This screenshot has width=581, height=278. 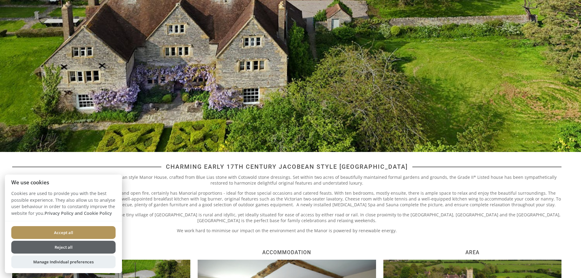 What do you see at coordinates (63, 205) in the screenshot?
I see `p: Cookies are used to provide you with the best possible experience. They also allow us to analyse ...` at bounding box center [63, 205].